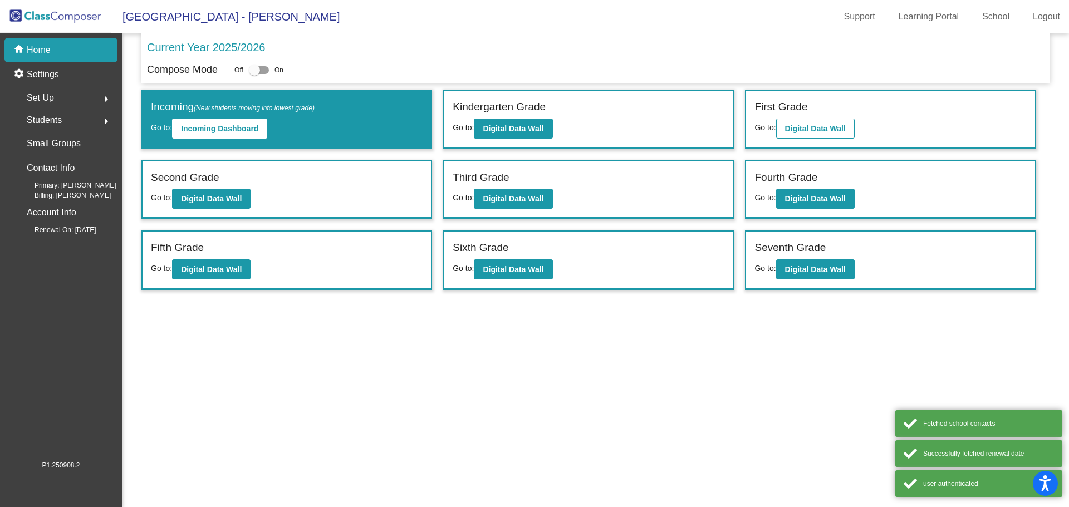 This screenshot has width=1069, height=507. I want to click on p: Account Info, so click(51, 213).